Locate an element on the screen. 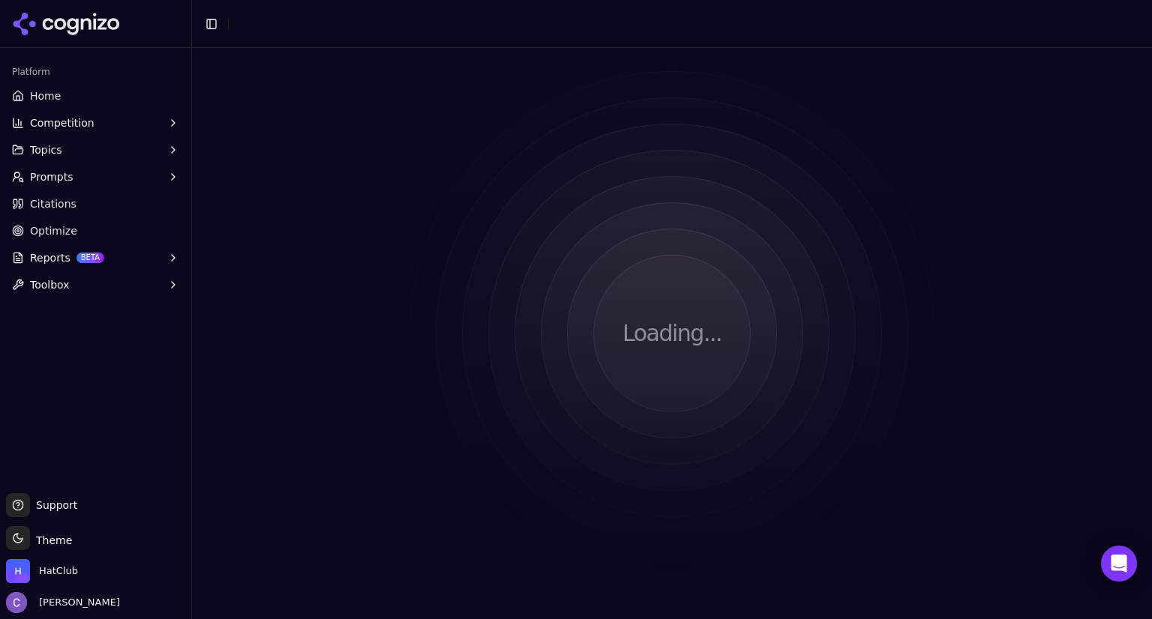 The height and width of the screenshot is (619, 1152). div: Platform is located at coordinates (95, 72).